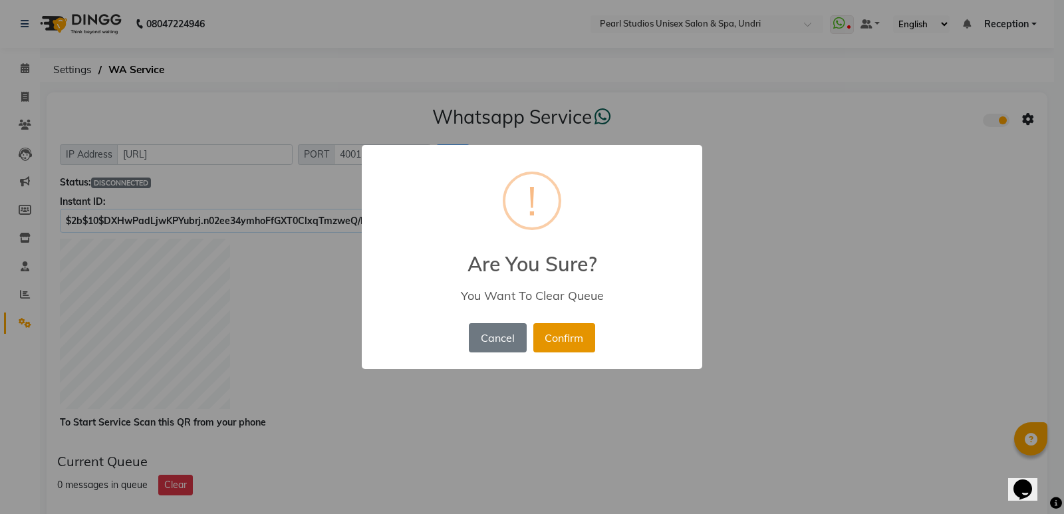  I want to click on button: Cancel, so click(497, 338).